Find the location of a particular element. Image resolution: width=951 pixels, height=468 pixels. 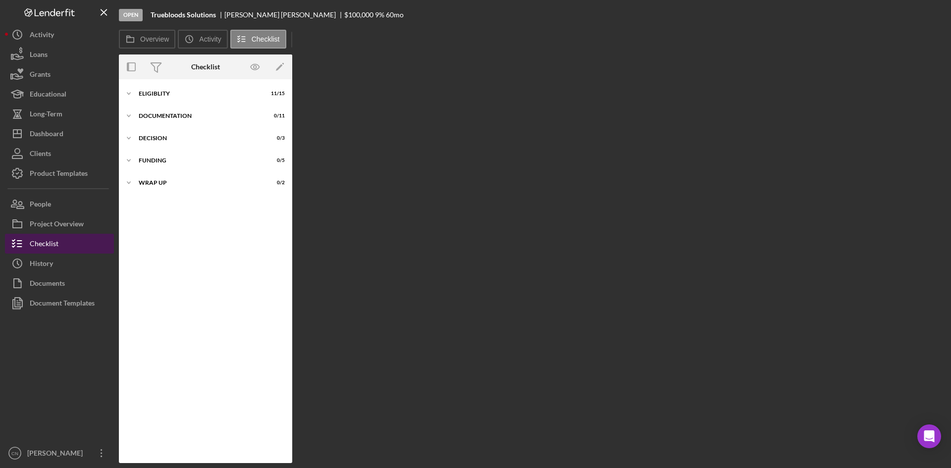

button: Documents is located at coordinates (59, 283).